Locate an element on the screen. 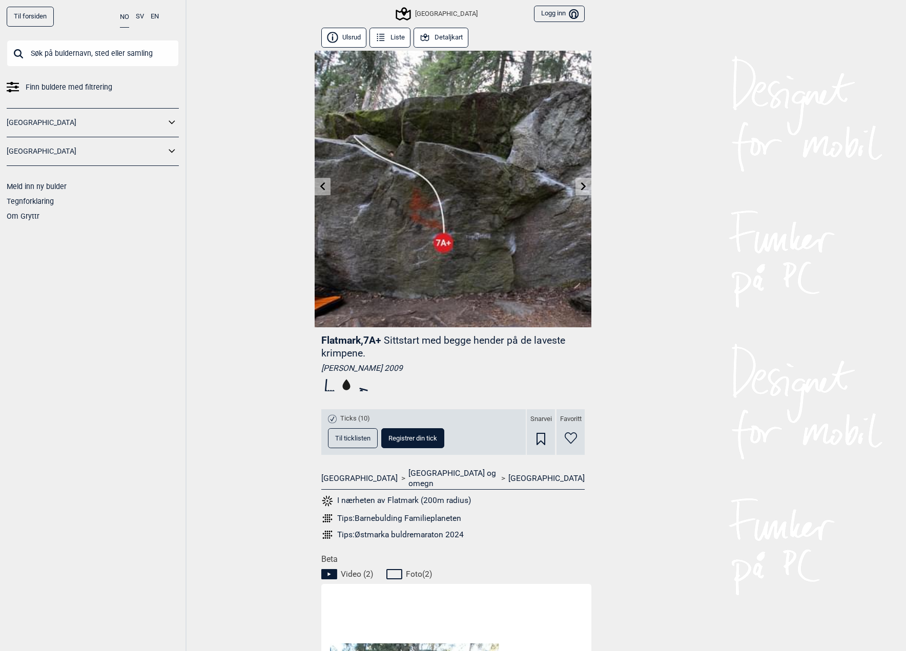 Image resolution: width=906 pixels, height=651 pixels. img: Flatmark 200331 is located at coordinates (453, 189).